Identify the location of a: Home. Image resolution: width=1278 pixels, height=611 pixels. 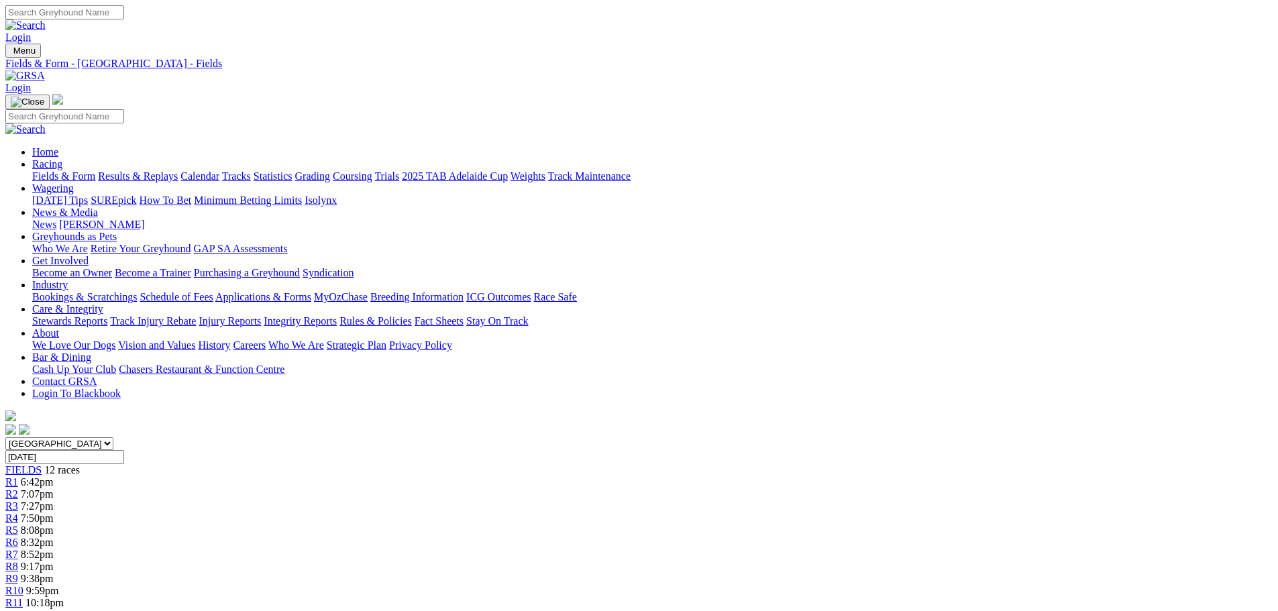
(45, 152).